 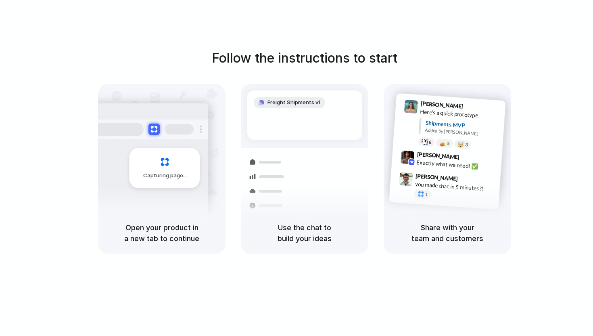 I want to click on h5: Use the chat to build your ideas, so click(x=305, y=233).